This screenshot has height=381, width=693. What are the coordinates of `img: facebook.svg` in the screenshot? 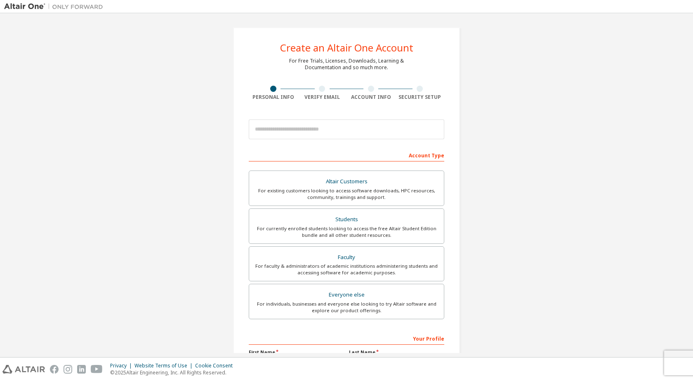 It's located at (54, 370).